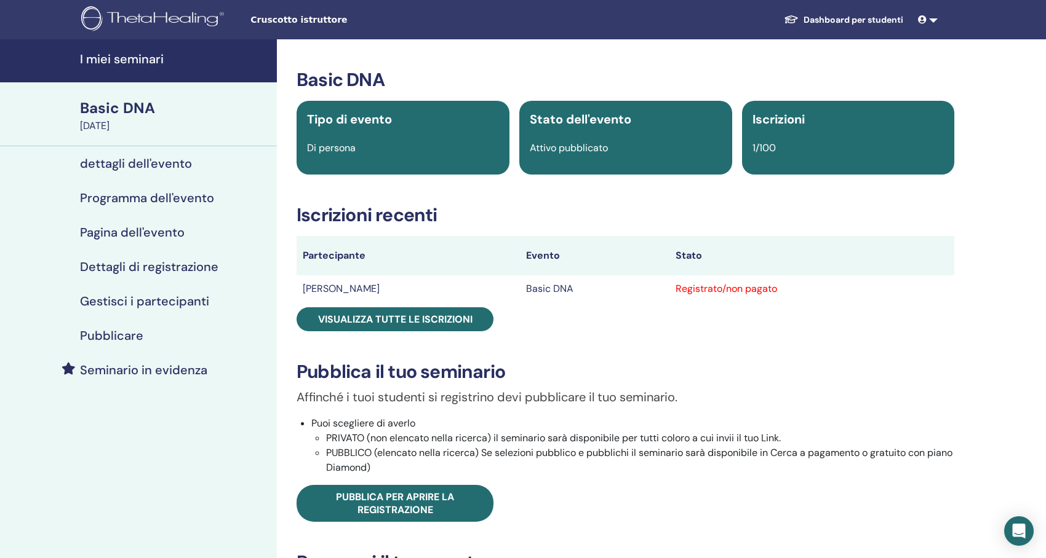 The height and width of the screenshot is (558, 1046). What do you see at coordinates (811, 289) in the screenshot?
I see `div: Registrato/non pagato` at bounding box center [811, 289].